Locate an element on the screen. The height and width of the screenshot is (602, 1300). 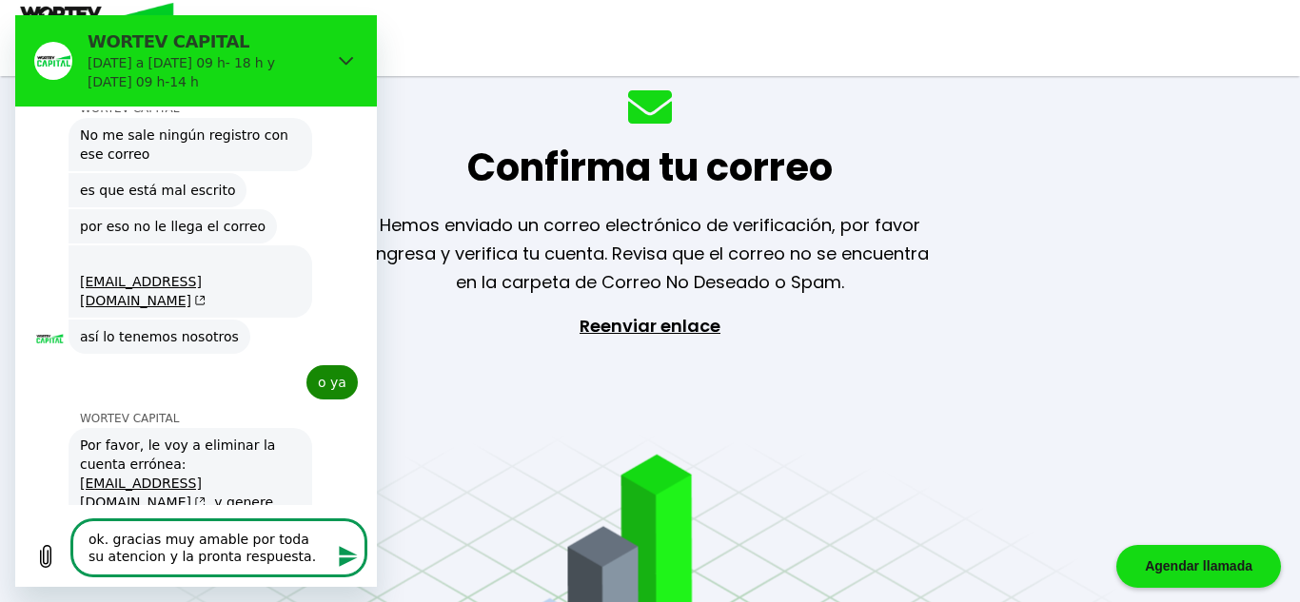
p: Reenviar enlace is located at coordinates (650, 412).